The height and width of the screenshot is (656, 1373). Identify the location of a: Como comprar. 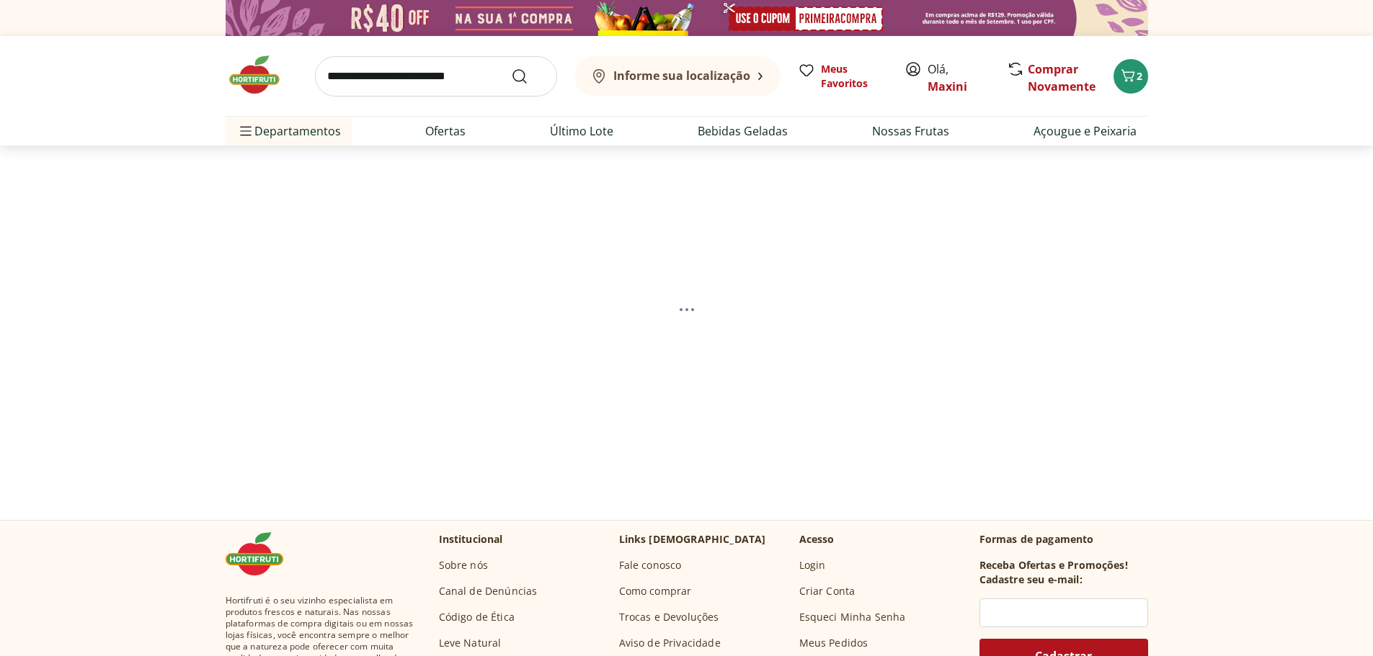
(655, 592).